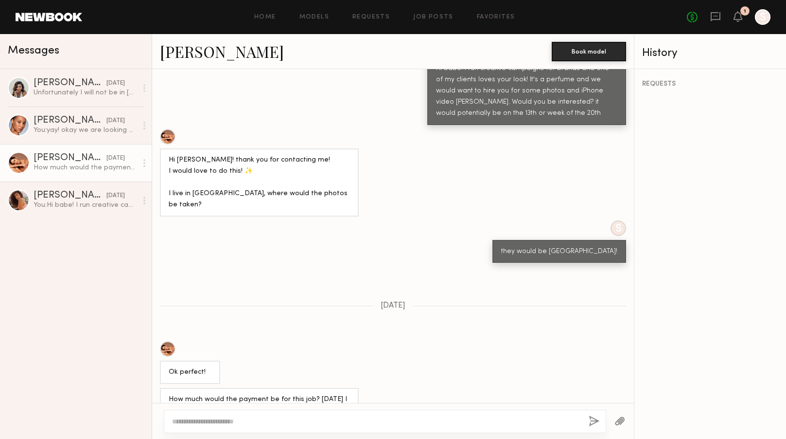  Describe the element at coordinates (710, 53) in the screenshot. I see `div: History` at that location.